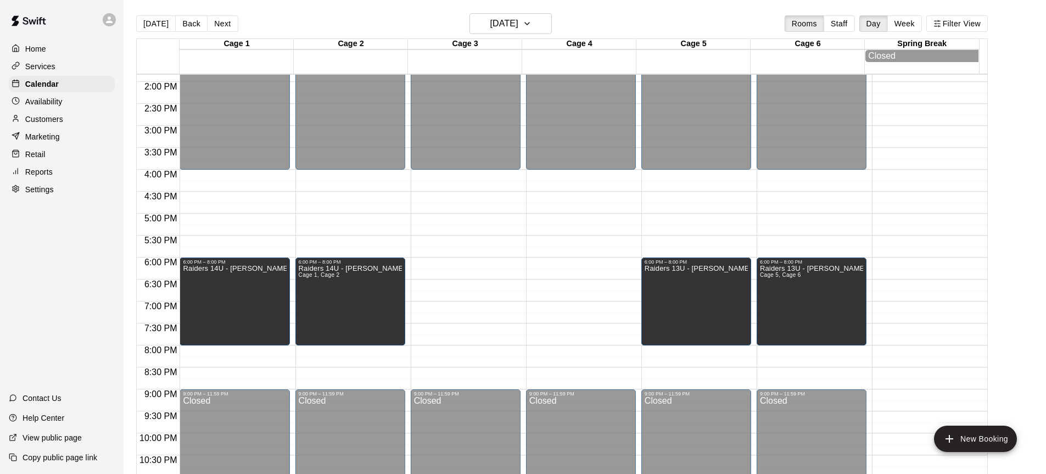 This screenshot has height=474, width=1046. Describe the element at coordinates (62, 66) in the screenshot. I see `div: Services` at that location.